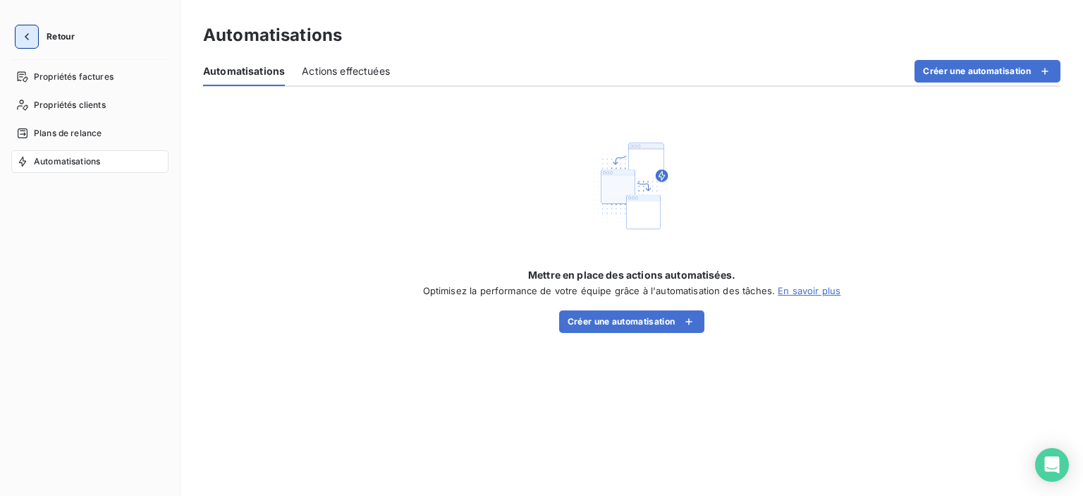  I want to click on a: Plans de relance, so click(90, 133).